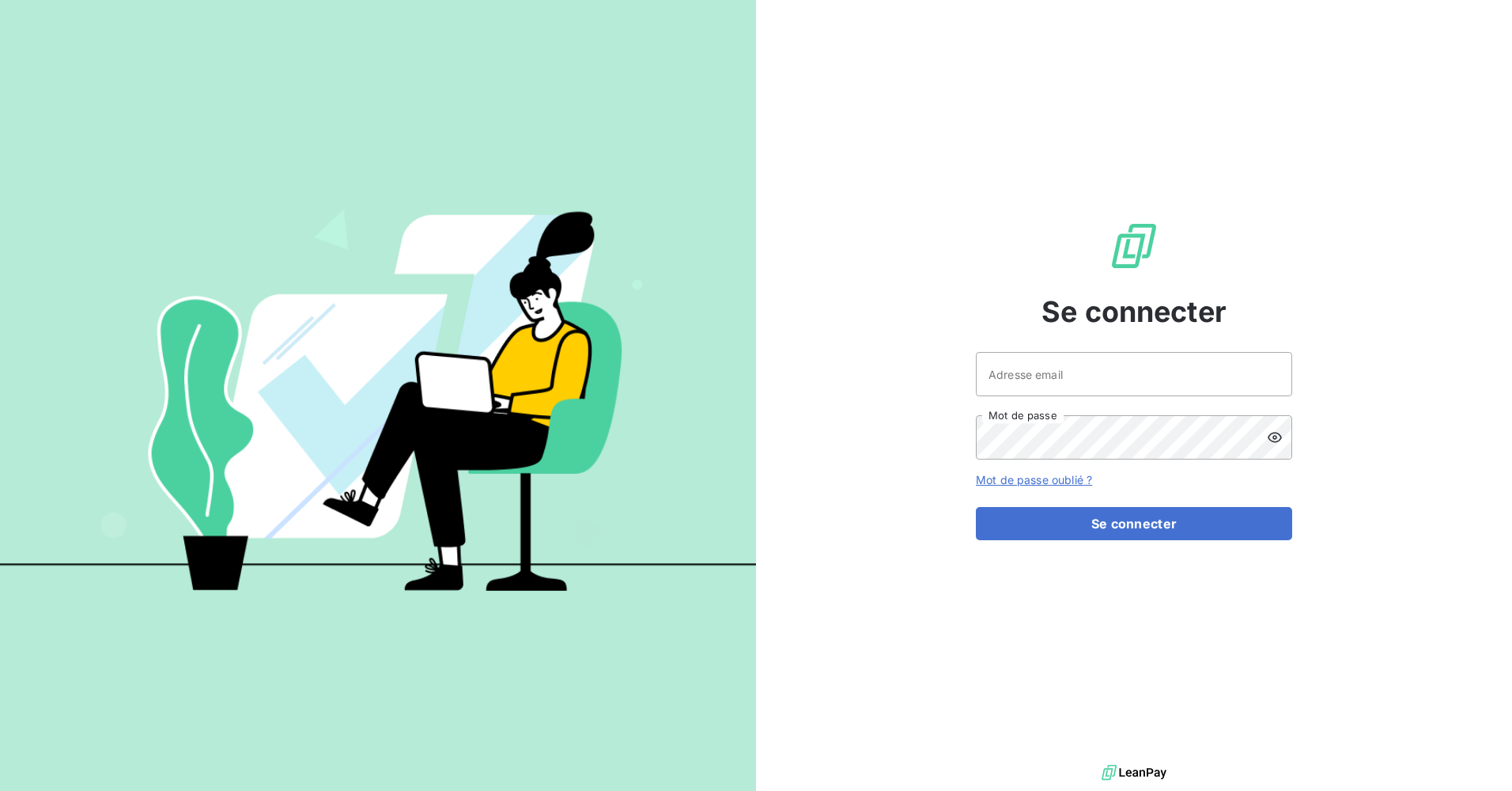 This screenshot has height=791, width=1512. What do you see at coordinates (1134, 772) in the screenshot?
I see `img: logo` at bounding box center [1134, 772].